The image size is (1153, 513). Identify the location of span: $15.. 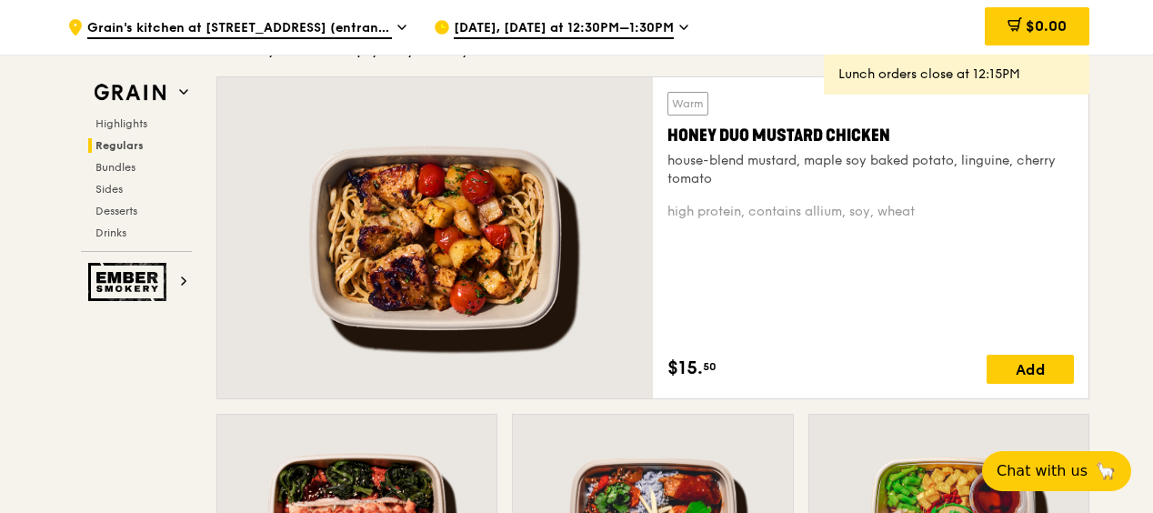
(685, 368).